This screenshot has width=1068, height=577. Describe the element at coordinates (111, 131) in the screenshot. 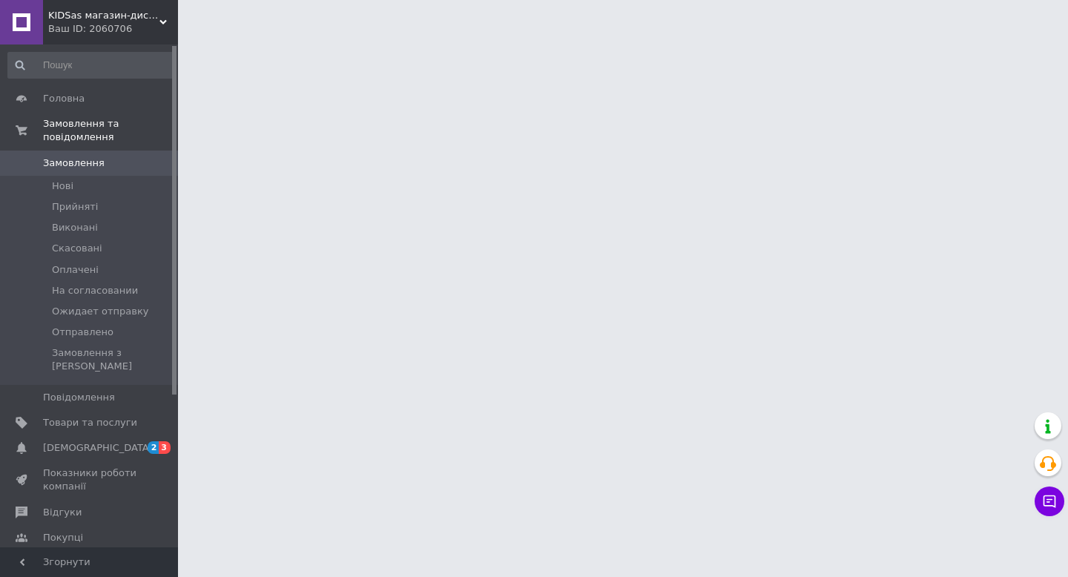

I see `span: Замовлення та повідомлення` at that location.